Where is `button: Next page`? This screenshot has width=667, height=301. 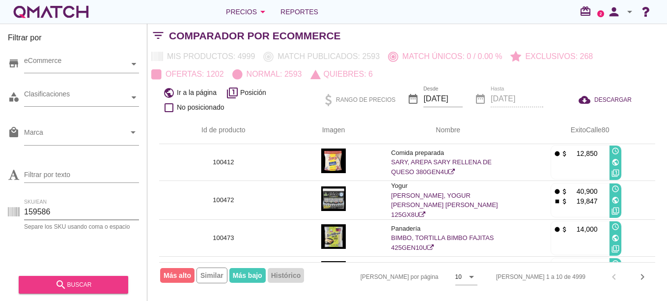 button: Next page is located at coordinates (642, 276).